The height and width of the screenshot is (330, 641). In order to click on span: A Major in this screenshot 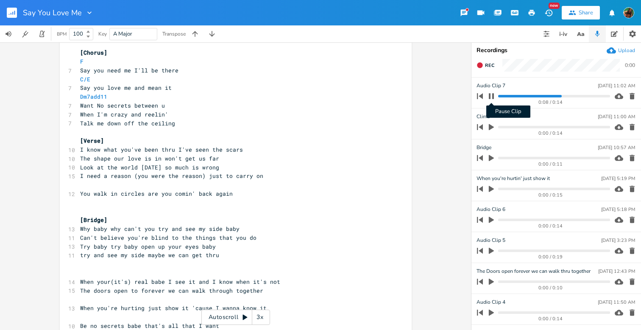, I will do `click(122, 34)`.